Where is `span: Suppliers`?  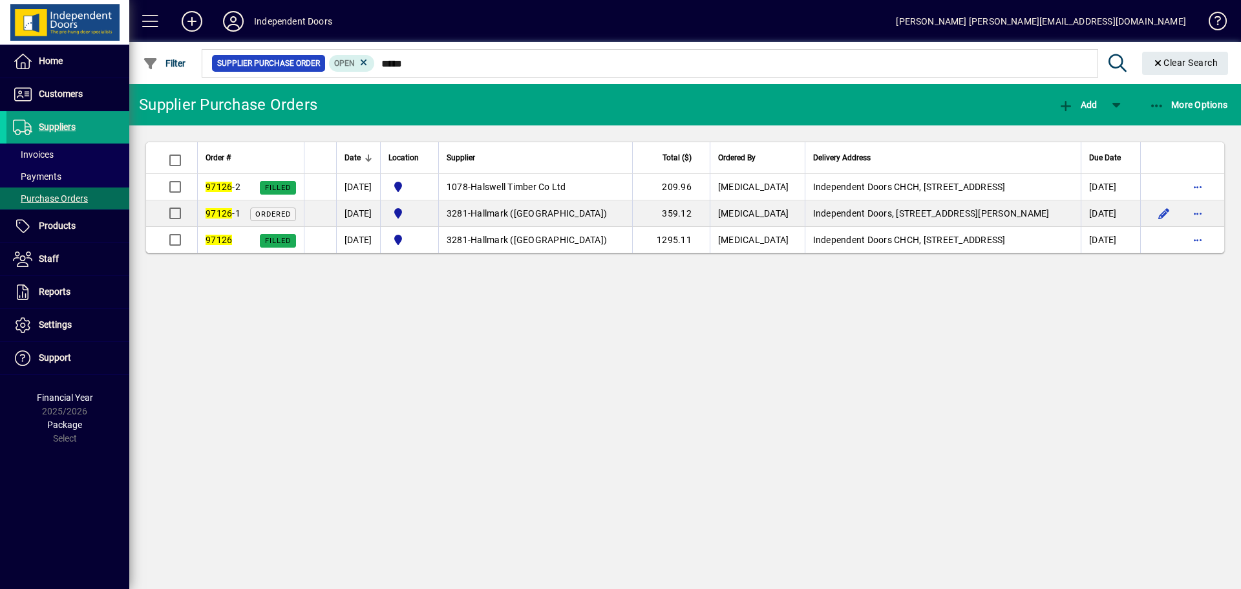 span: Suppliers is located at coordinates (57, 127).